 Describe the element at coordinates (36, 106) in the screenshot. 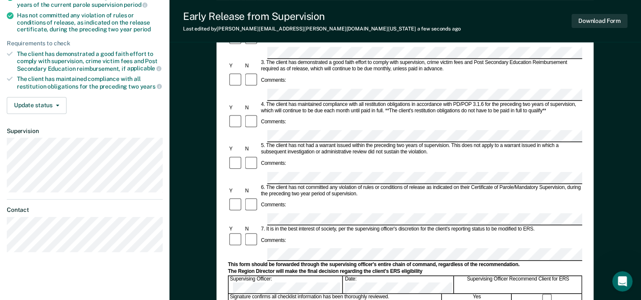

I see `button: Update status` at that location.